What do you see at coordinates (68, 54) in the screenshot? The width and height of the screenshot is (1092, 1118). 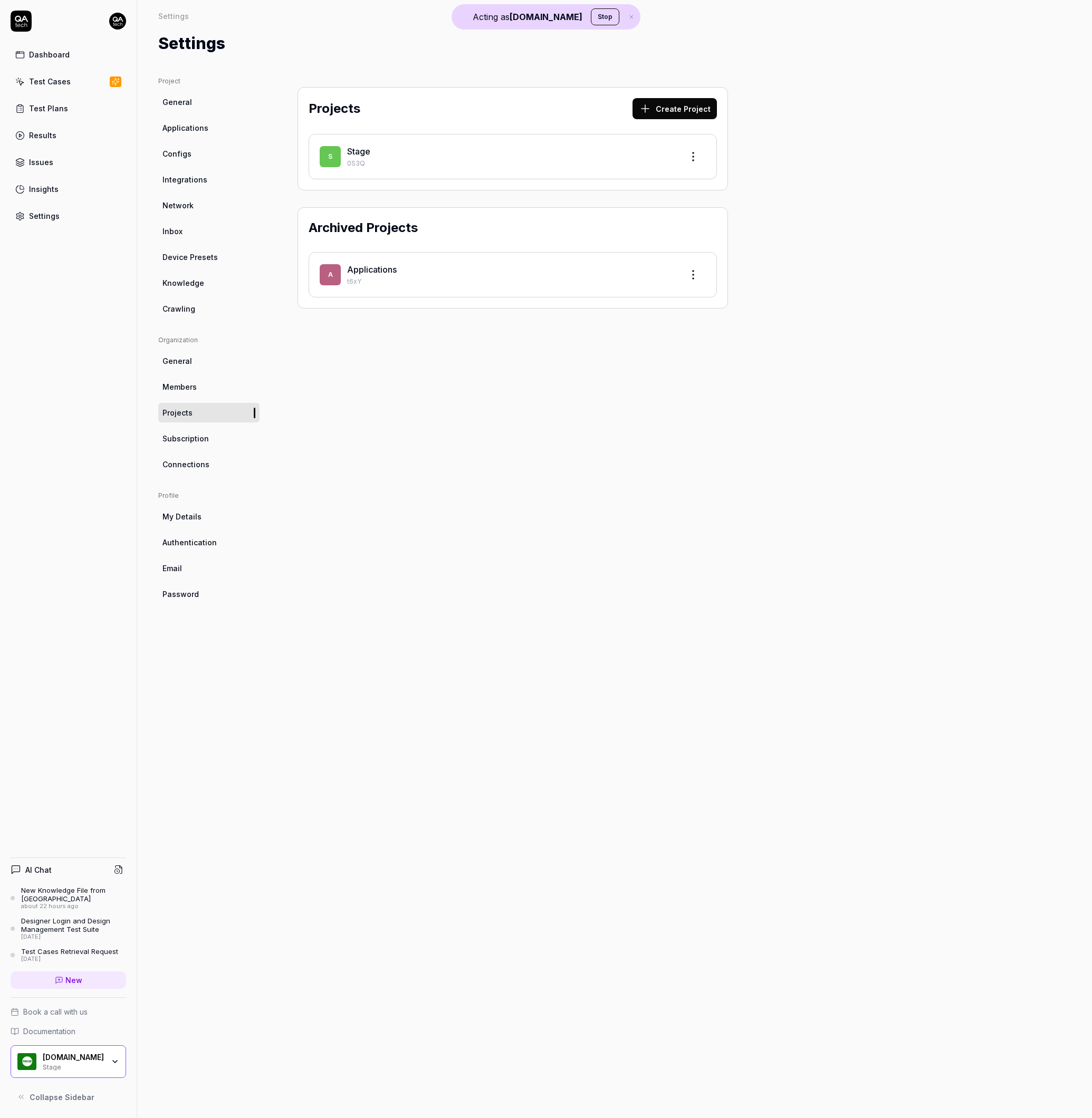 I see `a: Dashboard` at bounding box center [68, 54].